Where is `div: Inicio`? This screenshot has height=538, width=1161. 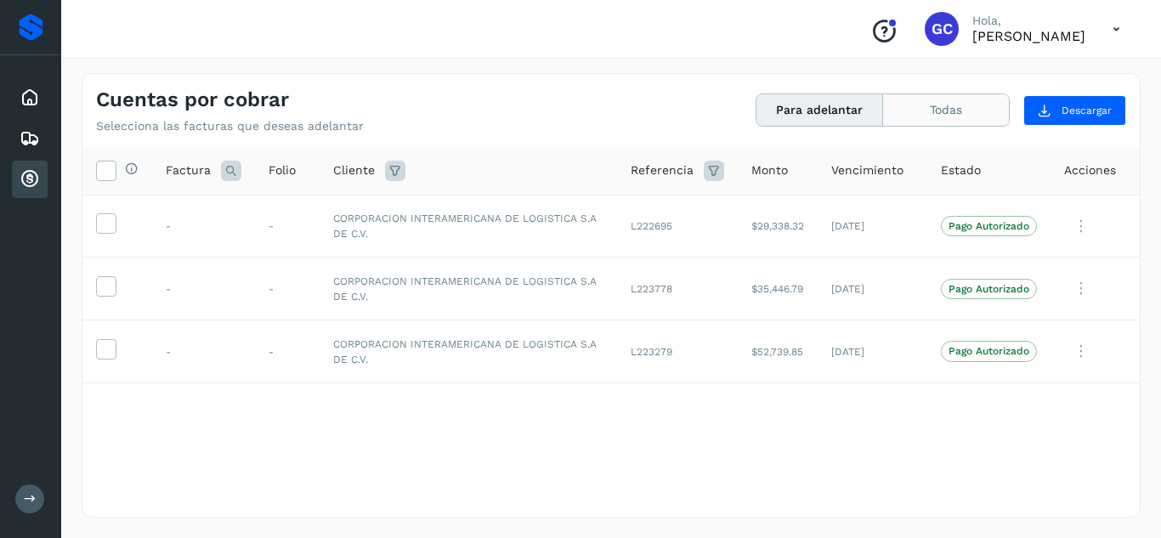
div: Inicio is located at coordinates (30, 98).